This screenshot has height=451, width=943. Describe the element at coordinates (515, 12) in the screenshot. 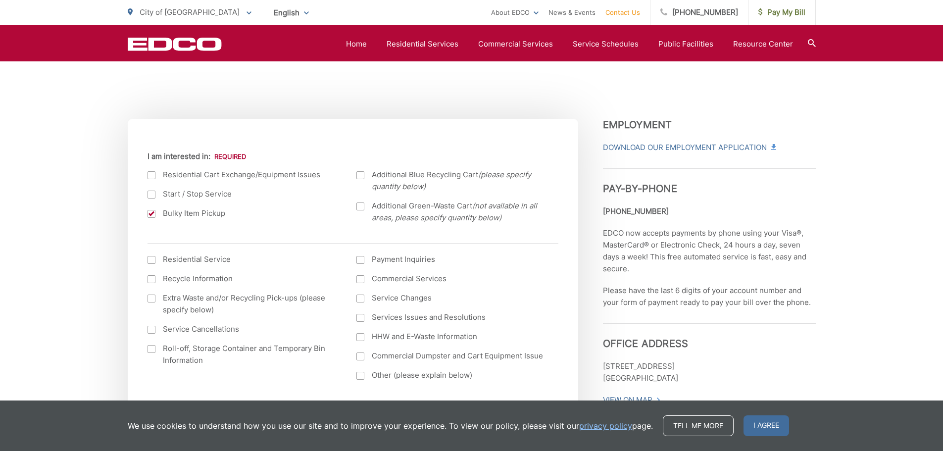

I see `a: About EDCO` at that location.